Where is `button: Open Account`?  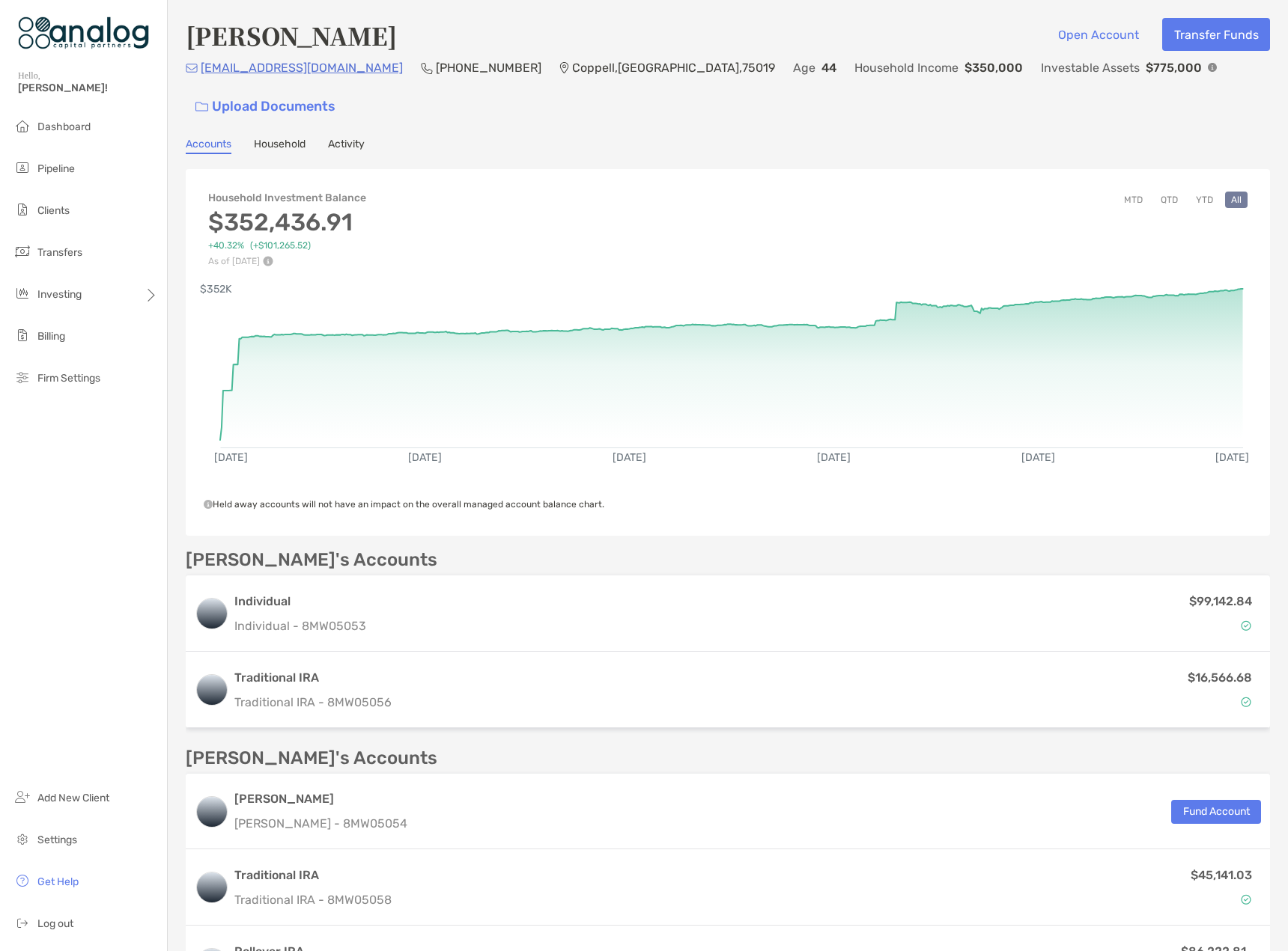 button: Open Account is located at coordinates (1098, 34).